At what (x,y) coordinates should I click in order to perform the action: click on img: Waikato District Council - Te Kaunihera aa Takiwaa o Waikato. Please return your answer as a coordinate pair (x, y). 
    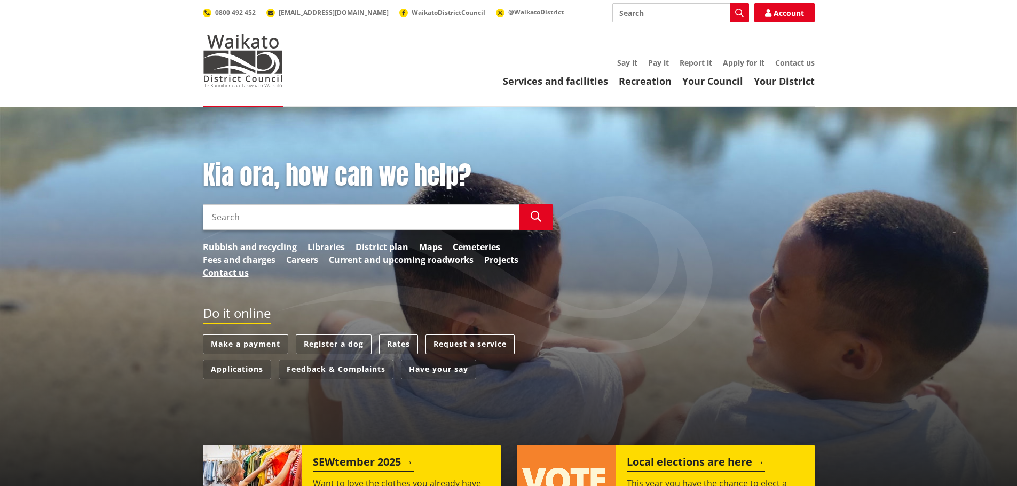
    Looking at the image, I should click on (243, 61).